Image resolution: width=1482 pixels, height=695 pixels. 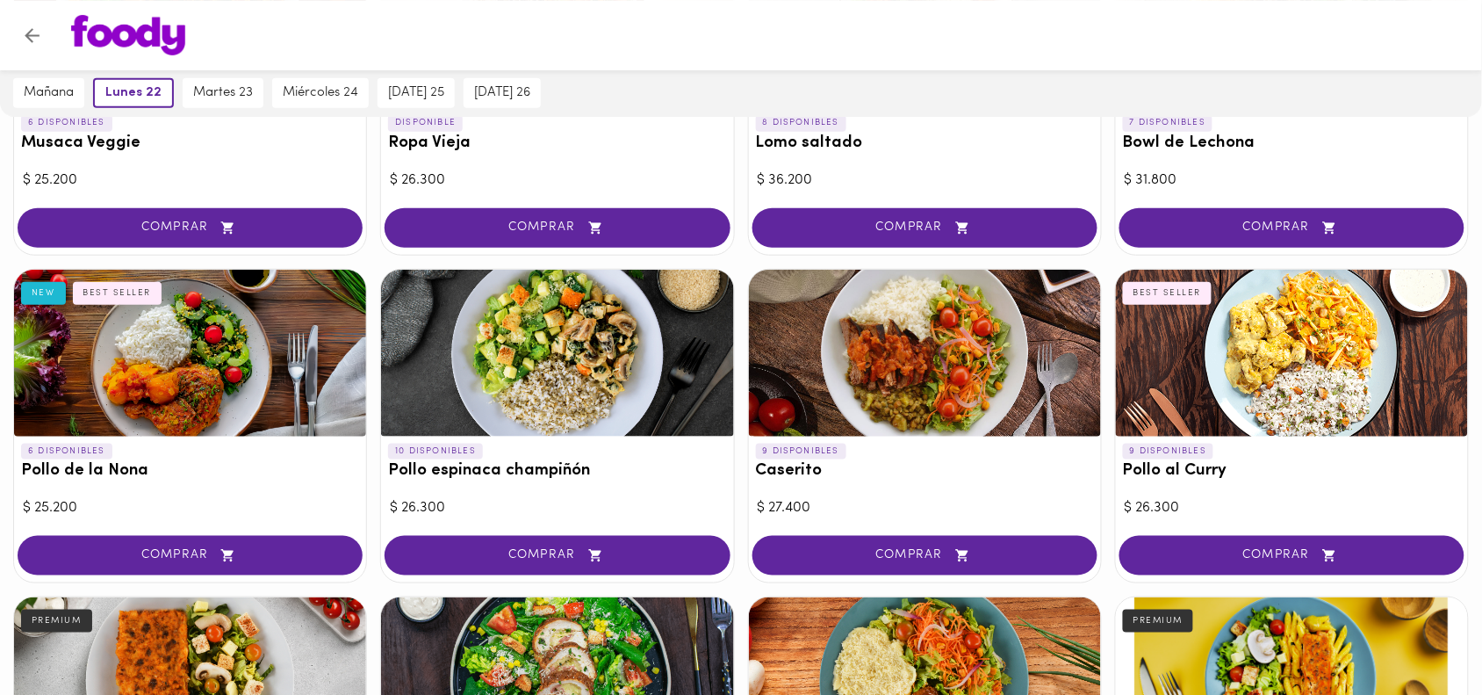 I want to click on p: 8 DISPONIBLES, so click(x=802, y=123).